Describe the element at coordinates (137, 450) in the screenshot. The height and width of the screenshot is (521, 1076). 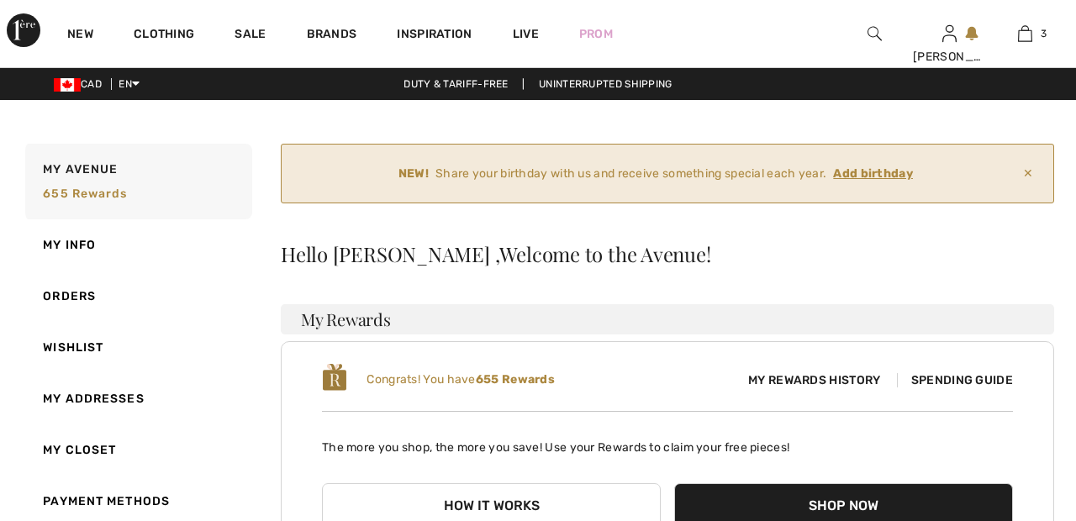
I see `a: My Closet` at that location.